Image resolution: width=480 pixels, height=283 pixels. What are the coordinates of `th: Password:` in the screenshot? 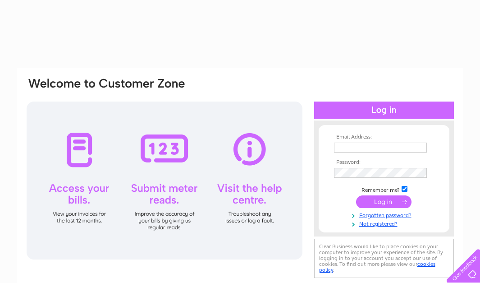 It's located at (384, 162).